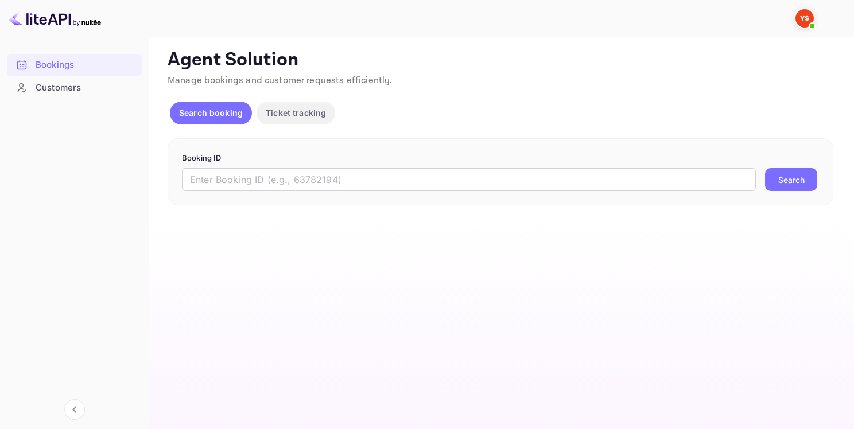  What do you see at coordinates (75, 410) in the screenshot?
I see `button: Collapse navigation` at bounding box center [75, 410].